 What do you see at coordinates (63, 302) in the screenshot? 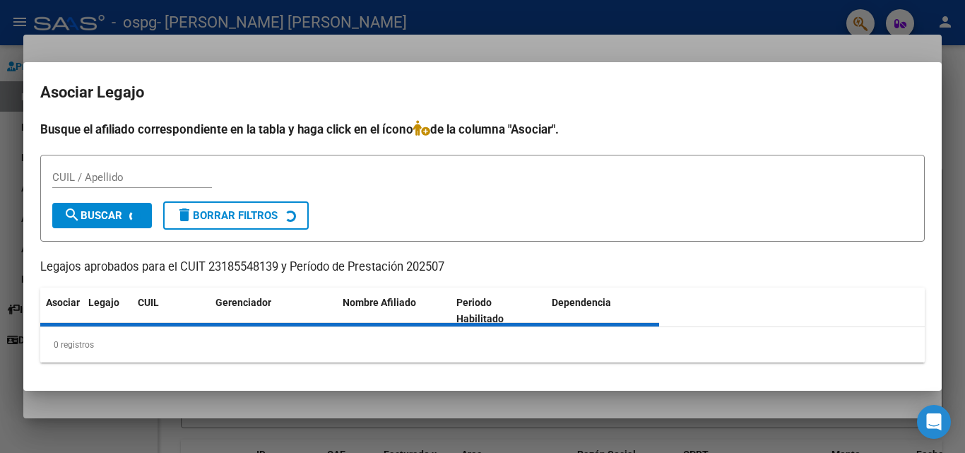
I see `span: Asociar` at bounding box center [63, 302].